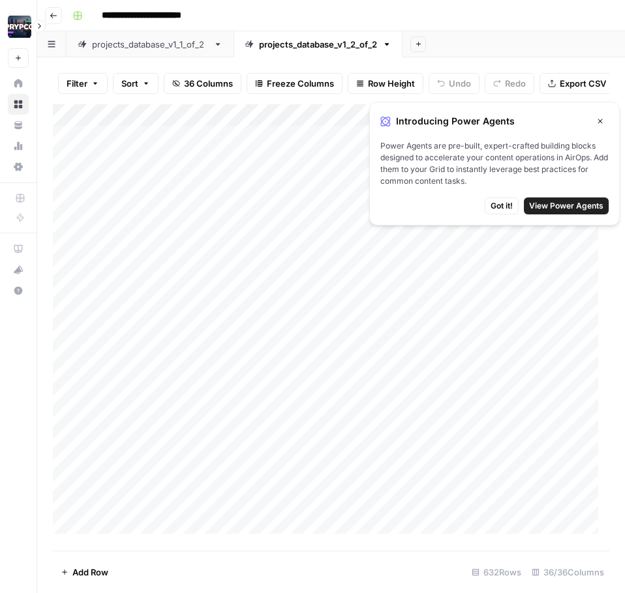 The height and width of the screenshot is (593, 625). I want to click on button: Help + Support, so click(18, 291).